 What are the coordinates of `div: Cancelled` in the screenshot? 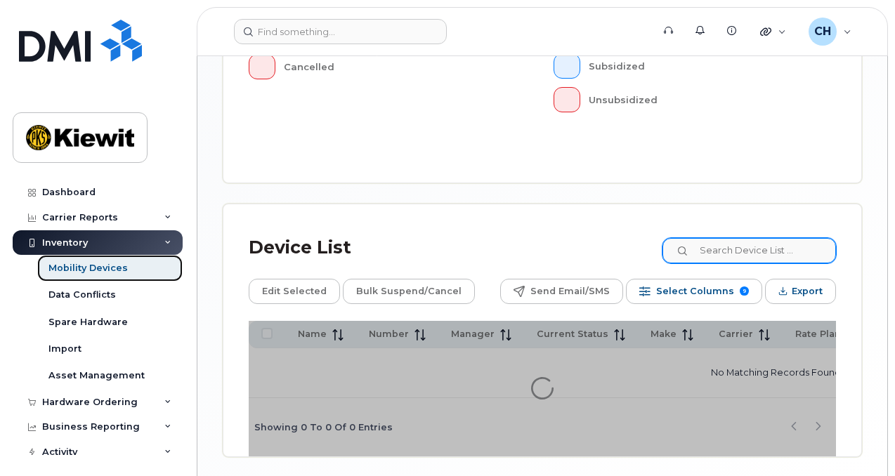 It's located at (396, 67).